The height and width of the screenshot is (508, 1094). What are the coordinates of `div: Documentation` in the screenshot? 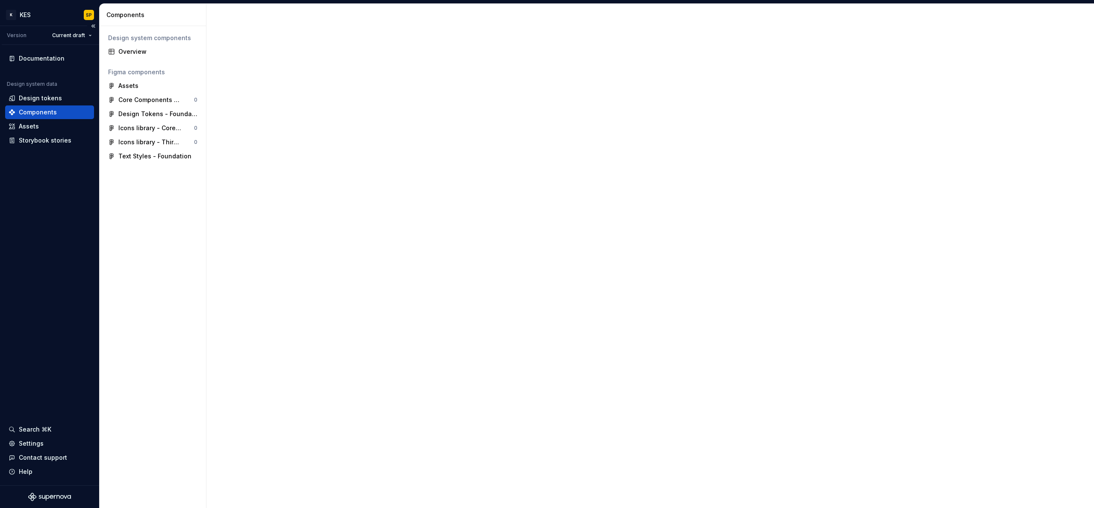 It's located at (41, 59).